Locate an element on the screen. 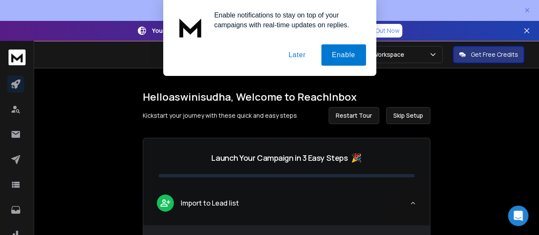 The image size is (539, 235). p: Import to Lead list is located at coordinates (210, 203).